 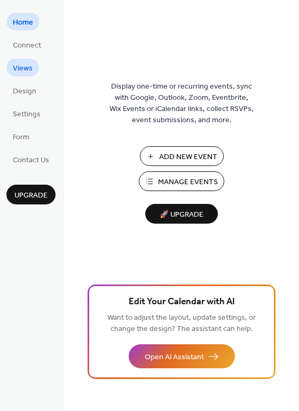 What do you see at coordinates (182, 104) in the screenshot?
I see `span: Display one-time or recurring events, sync with Google, Outlook, Zoom, Eventbrite, Wix Events or ...` at bounding box center [182, 104].